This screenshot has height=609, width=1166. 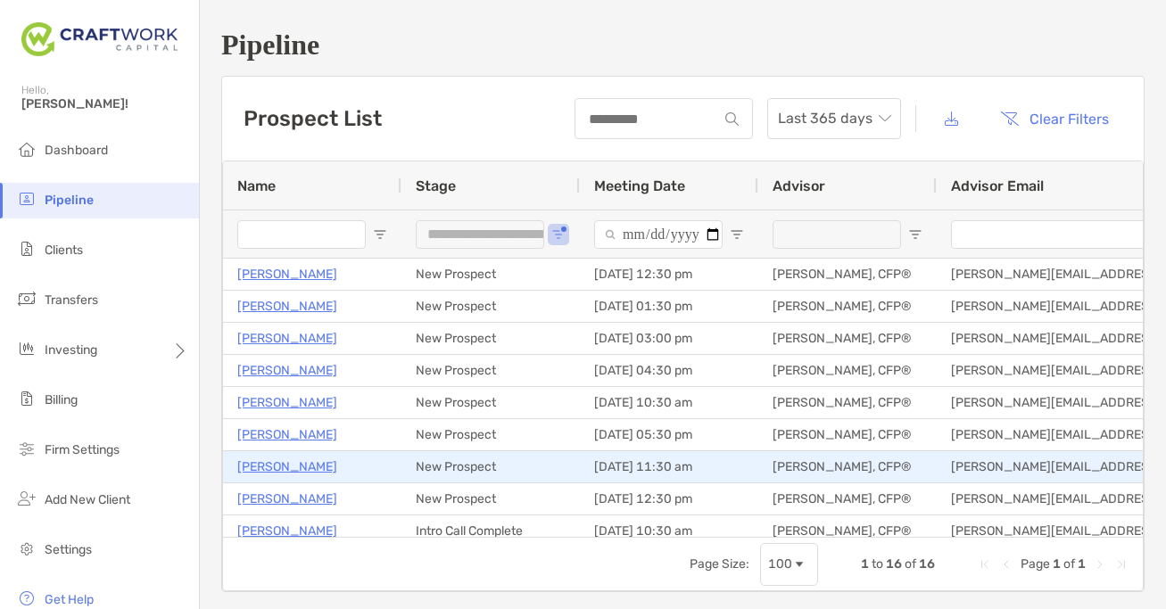 What do you see at coordinates (27, 199) in the screenshot?
I see `img: pipeline icon` at bounding box center [27, 199].